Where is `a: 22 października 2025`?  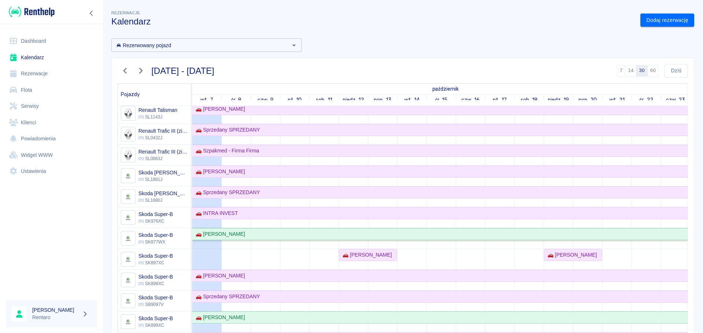
a: 22 października 2025 is located at coordinates (646, 100).